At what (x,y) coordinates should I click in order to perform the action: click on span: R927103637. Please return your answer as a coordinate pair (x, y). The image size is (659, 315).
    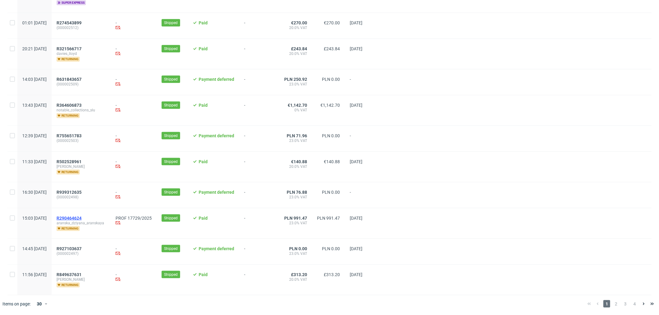
    Looking at the image, I should click on (69, 249).